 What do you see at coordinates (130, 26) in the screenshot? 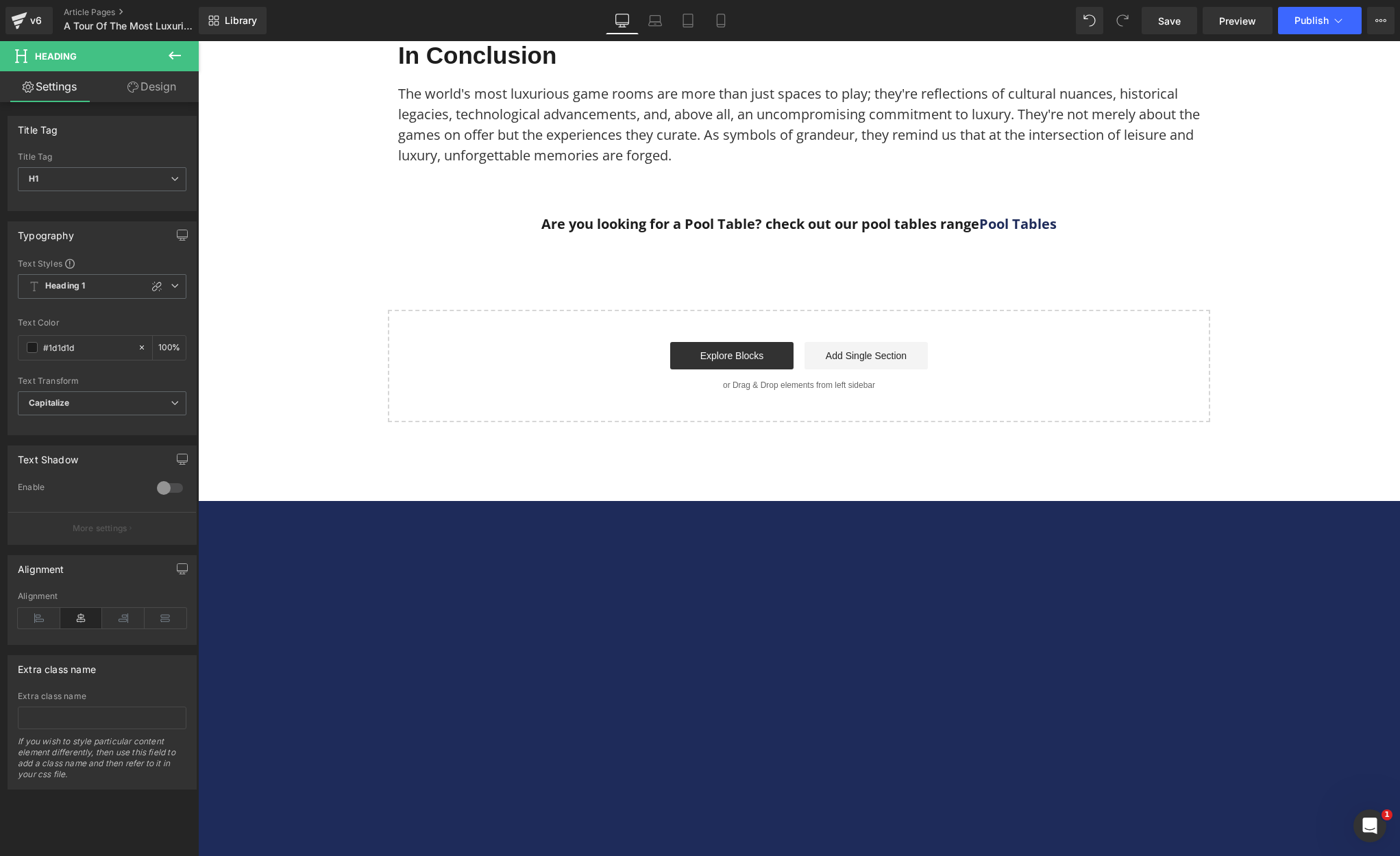
I see `span: A Tour Of The Most Luxurious Home Game Rooms Around The World` at bounding box center [130, 26].